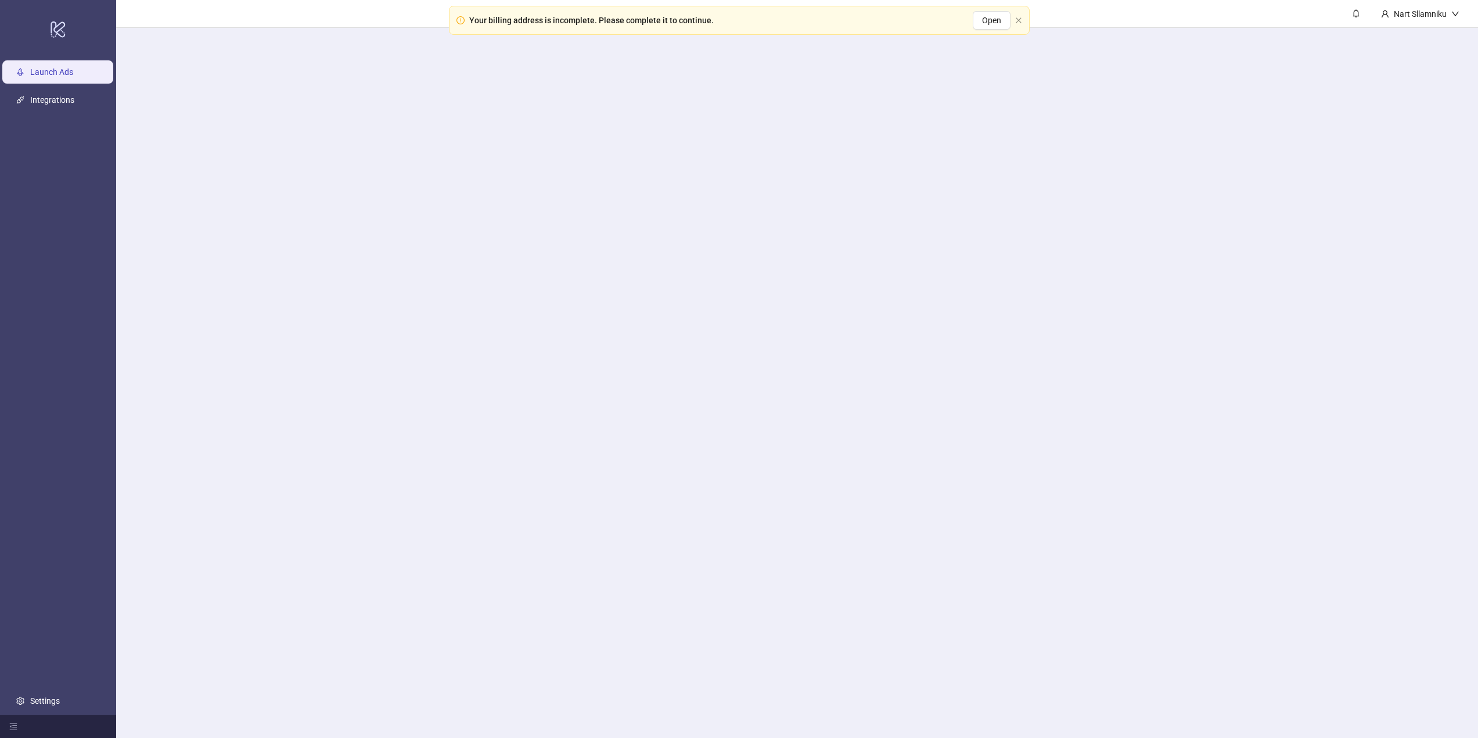 This screenshot has height=738, width=1478. I want to click on a: Settings, so click(45, 701).